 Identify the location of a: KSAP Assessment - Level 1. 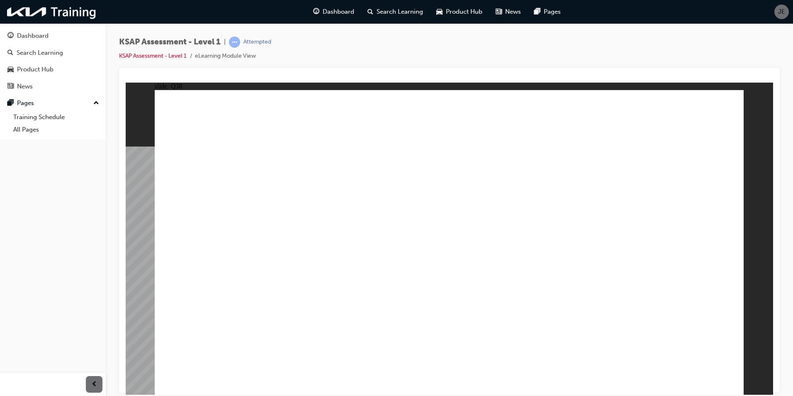
(153, 56).